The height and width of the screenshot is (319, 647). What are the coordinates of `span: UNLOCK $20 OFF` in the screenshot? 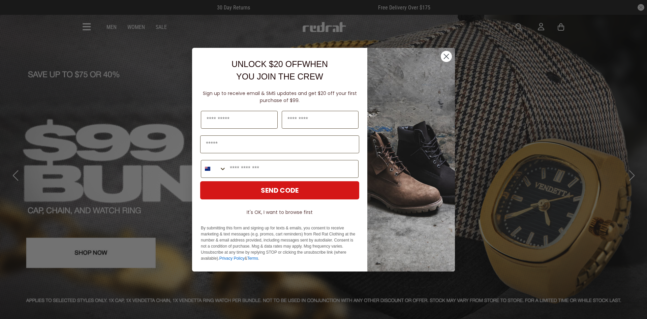 It's located at (267, 64).